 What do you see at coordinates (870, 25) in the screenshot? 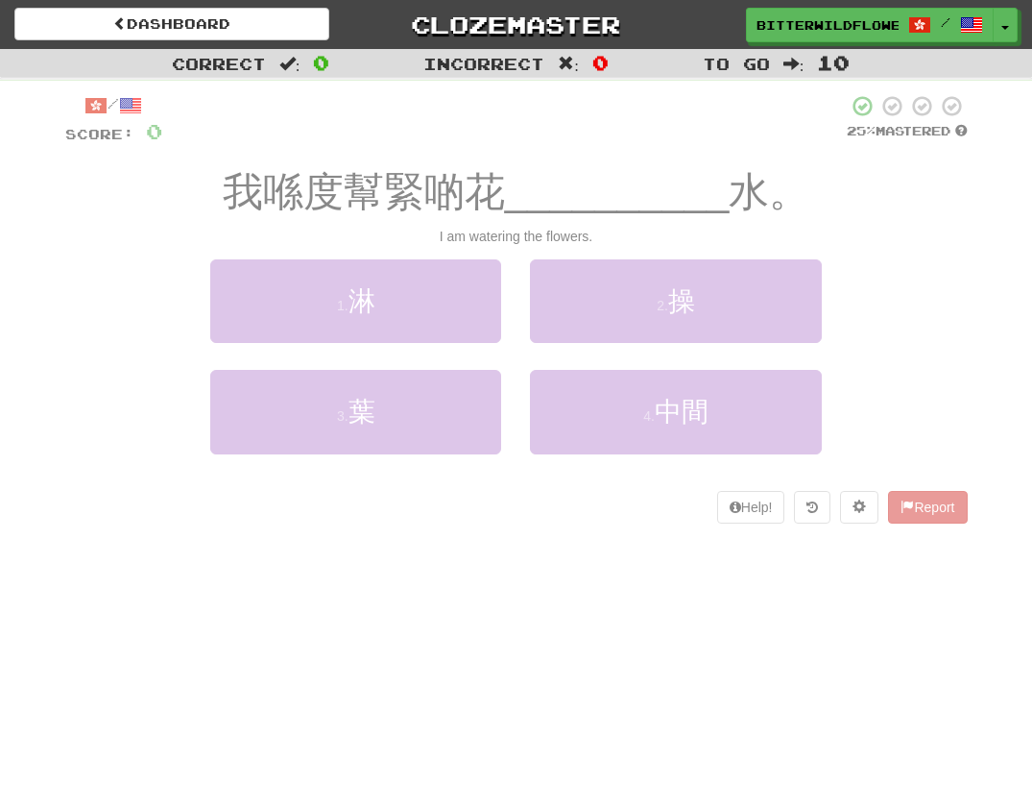
I see `a: BitterWildflower6566 /` at bounding box center [870, 25].